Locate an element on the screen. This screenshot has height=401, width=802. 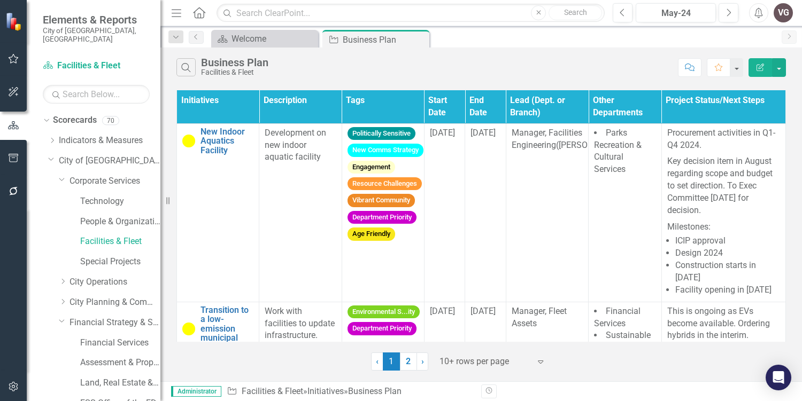
a: People & Organizational Culture is located at coordinates (120, 222).